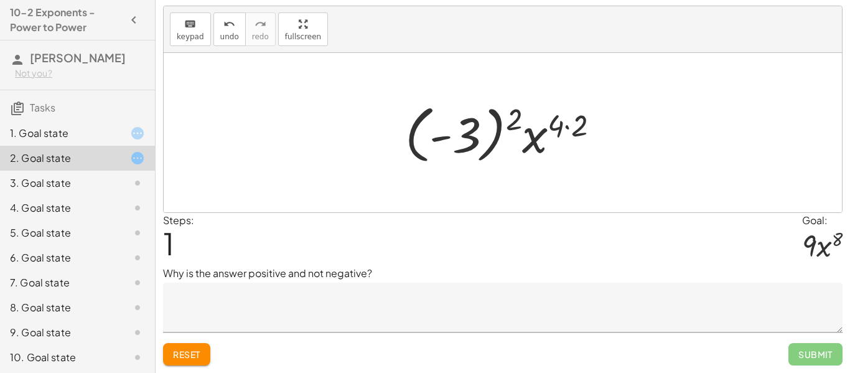 The image size is (850, 373). Describe the element at coordinates (190, 24) in the screenshot. I see `i: keyboard` at that location.